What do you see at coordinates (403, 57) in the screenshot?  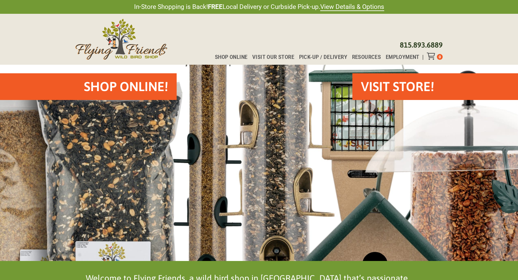 I see `span: Employment` at bounding box center [403, 57].